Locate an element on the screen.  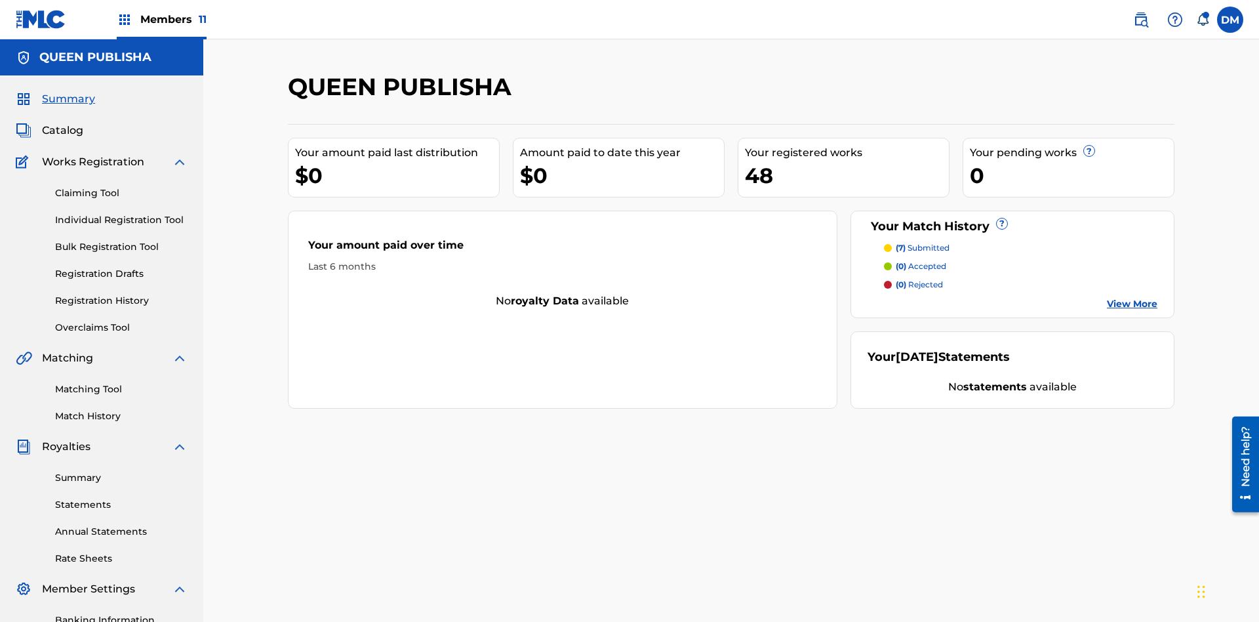
div: Last 6 months is located at coordinates (563, 266).